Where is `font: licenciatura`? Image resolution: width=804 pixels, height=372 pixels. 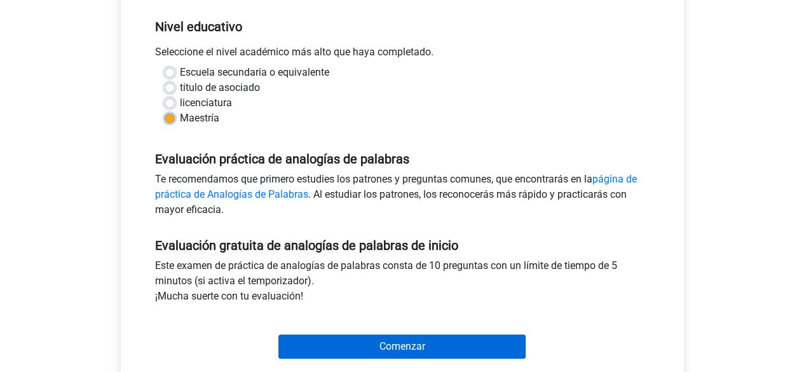
font: licenciatura is located at coordinates (206, 102).